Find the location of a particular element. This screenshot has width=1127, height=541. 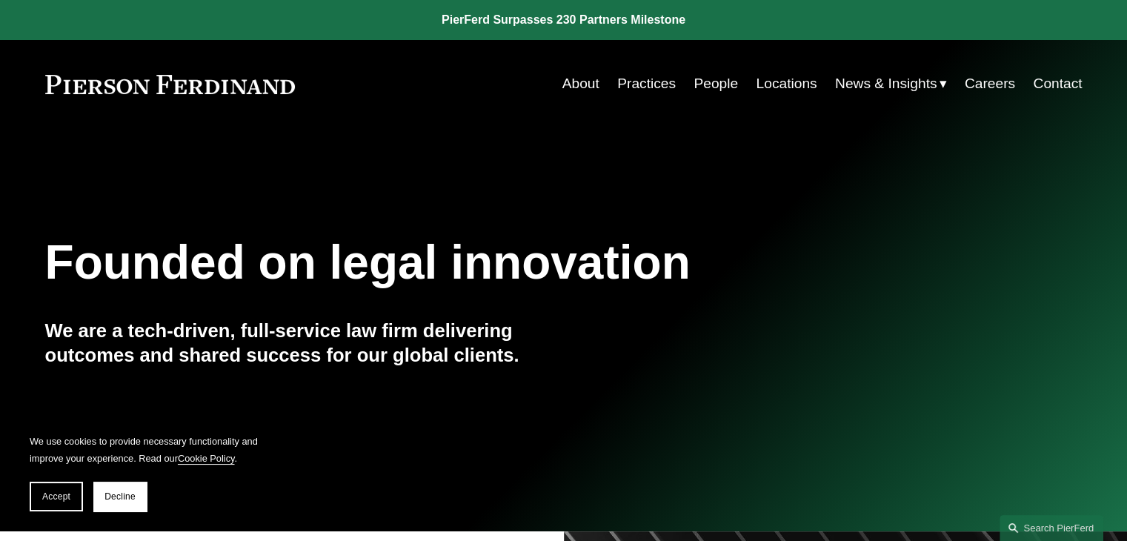

span: News & Insights is located at coordinates (886, 84).